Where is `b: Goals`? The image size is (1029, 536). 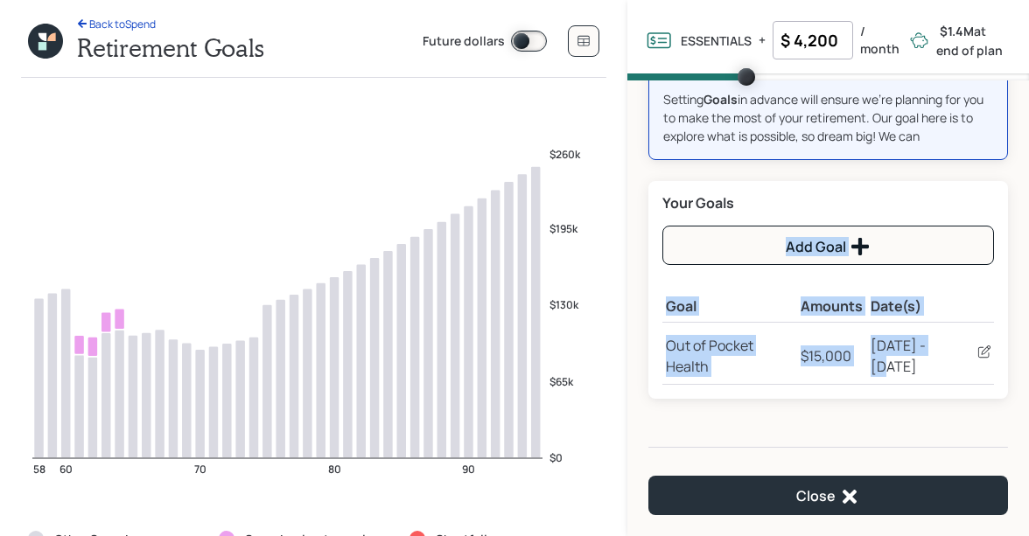
b: Goals is located at coordinates (720, 99).